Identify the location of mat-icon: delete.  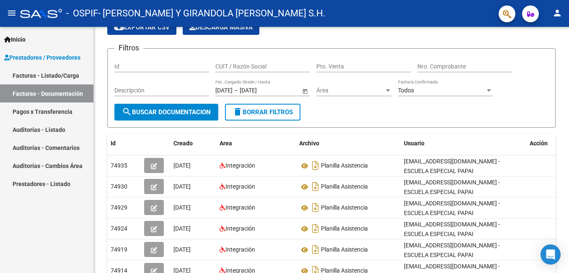
(238, 112).